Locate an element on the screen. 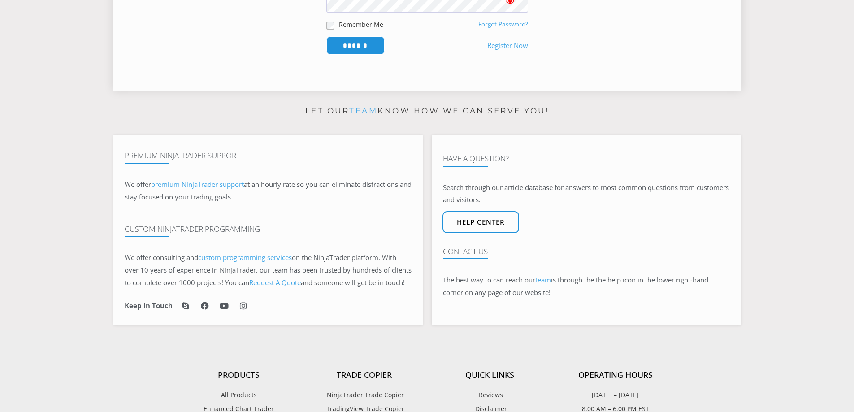 The image size is (854, 412). h4: Premium NinjaTrader Support is located at coordinates (268, 156).